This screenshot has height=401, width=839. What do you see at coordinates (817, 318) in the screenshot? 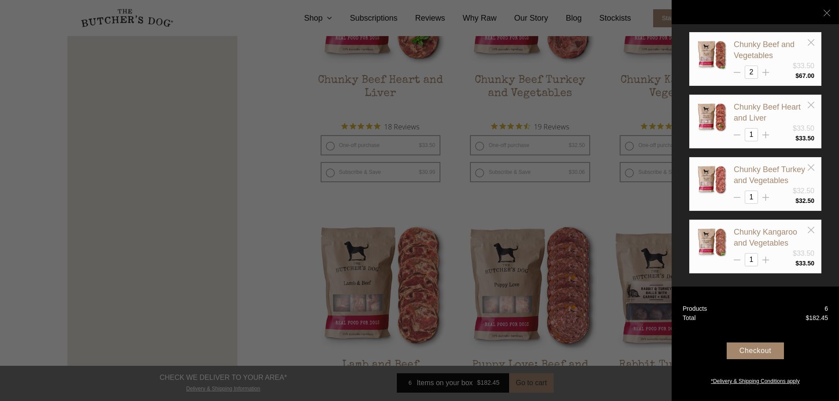
I see `bdi: 182.45` at bounding box center [817, 318].